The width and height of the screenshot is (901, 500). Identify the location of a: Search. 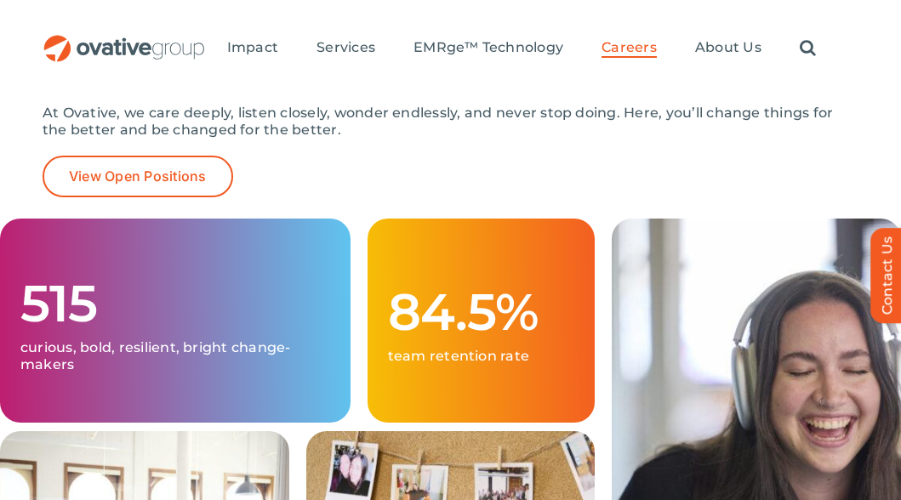
(808, 49).